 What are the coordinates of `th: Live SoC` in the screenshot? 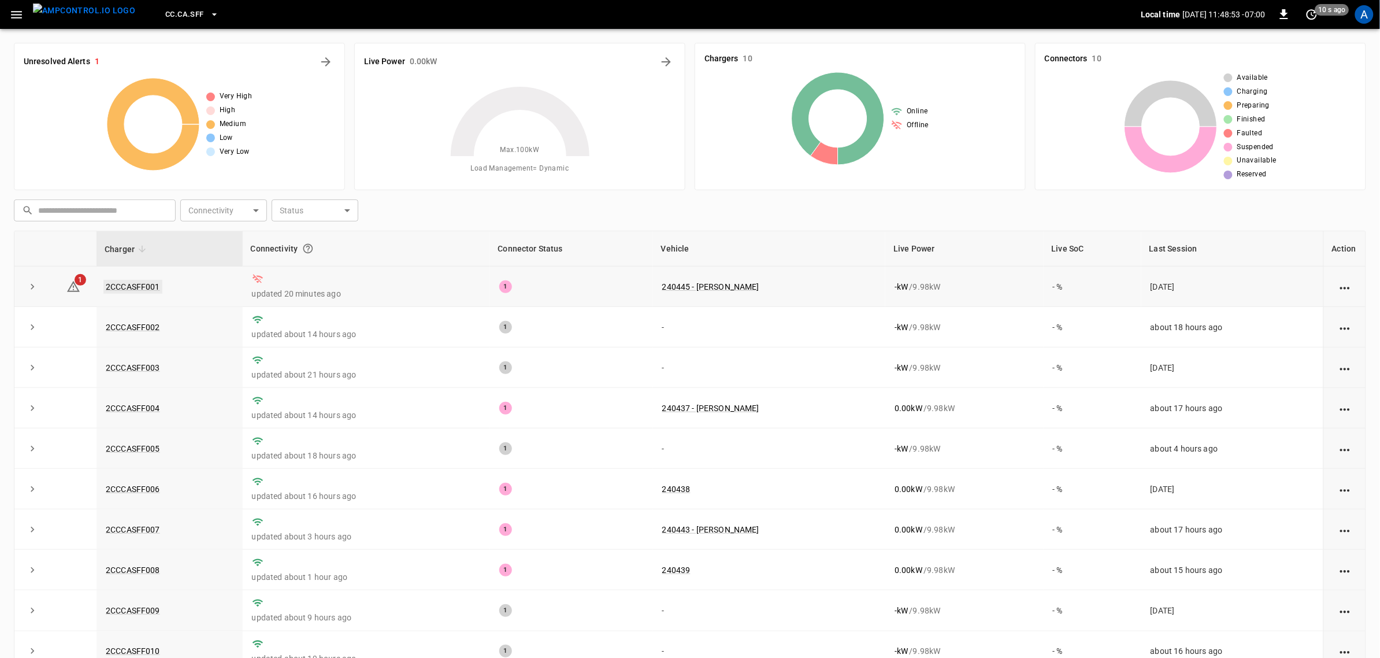 It's located at (1092, 248).